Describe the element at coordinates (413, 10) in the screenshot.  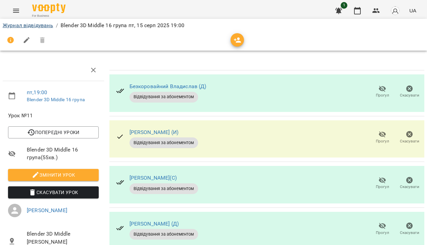
I see `button: UA` at that location.